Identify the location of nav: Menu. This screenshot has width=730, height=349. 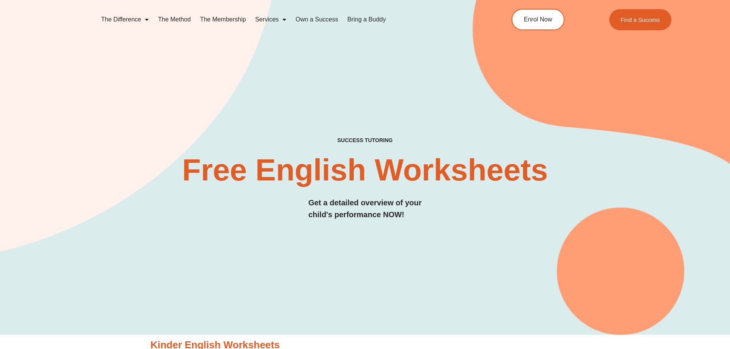
(287, 20).